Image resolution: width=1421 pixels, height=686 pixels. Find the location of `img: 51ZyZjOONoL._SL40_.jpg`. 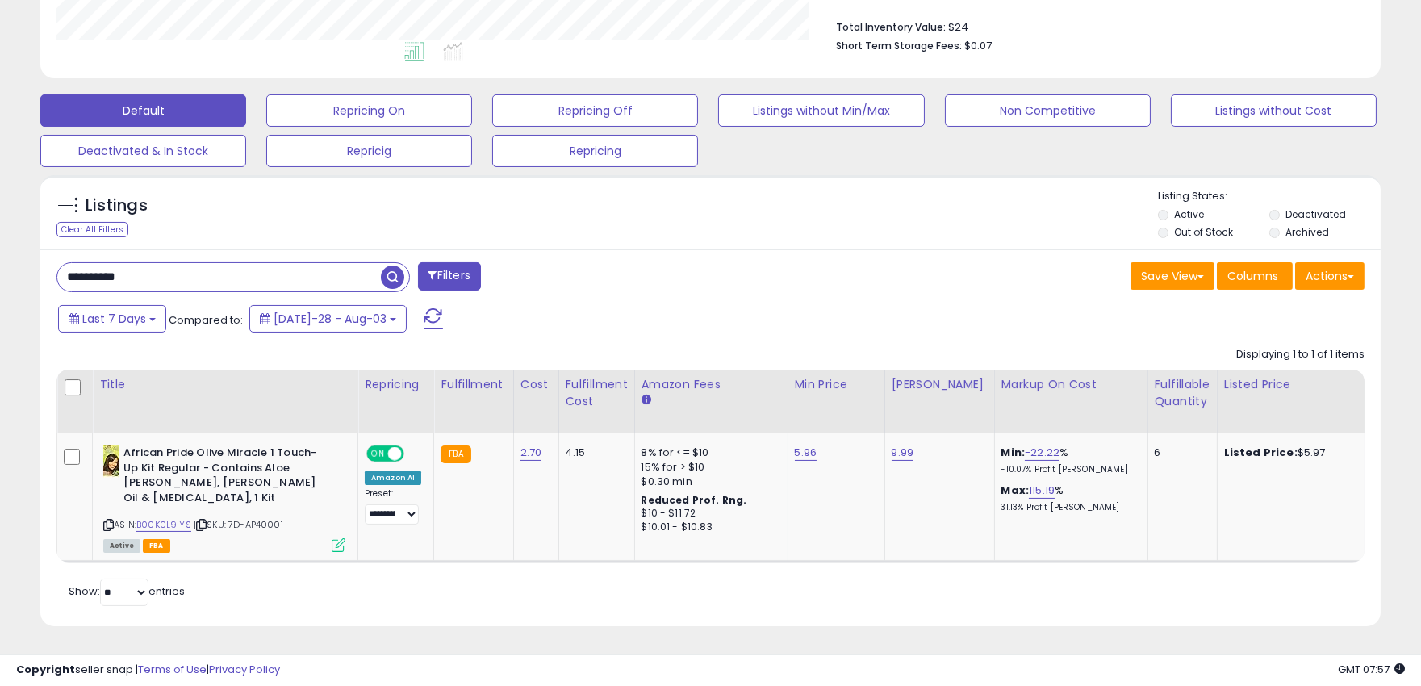

img: 51ZyZjOONoL._SL40_.jpg is located at coordinates (111, 462).